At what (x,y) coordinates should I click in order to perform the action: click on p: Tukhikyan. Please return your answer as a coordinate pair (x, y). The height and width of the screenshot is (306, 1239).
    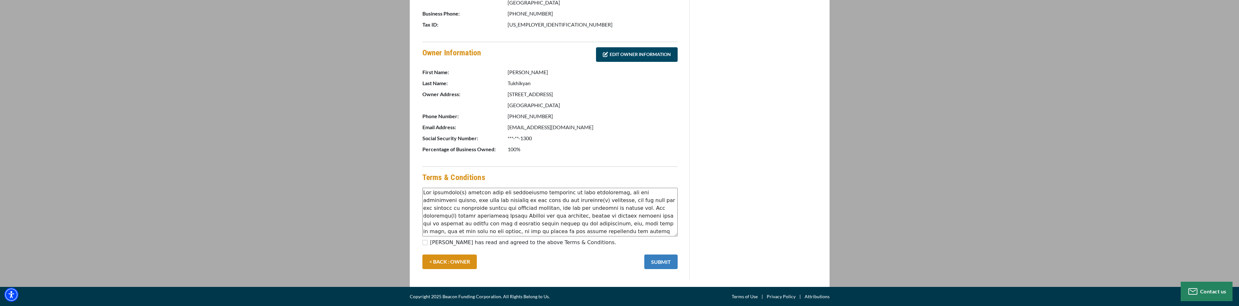
    Looking at the image, I should click on (593, 83).